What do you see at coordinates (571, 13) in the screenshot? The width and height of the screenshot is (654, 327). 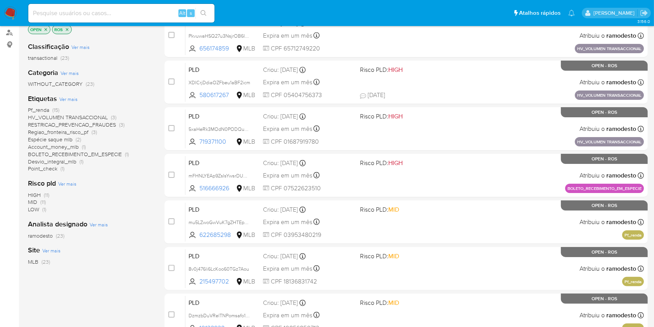 I see `a: Notificações` at bounding box center [571, 13].